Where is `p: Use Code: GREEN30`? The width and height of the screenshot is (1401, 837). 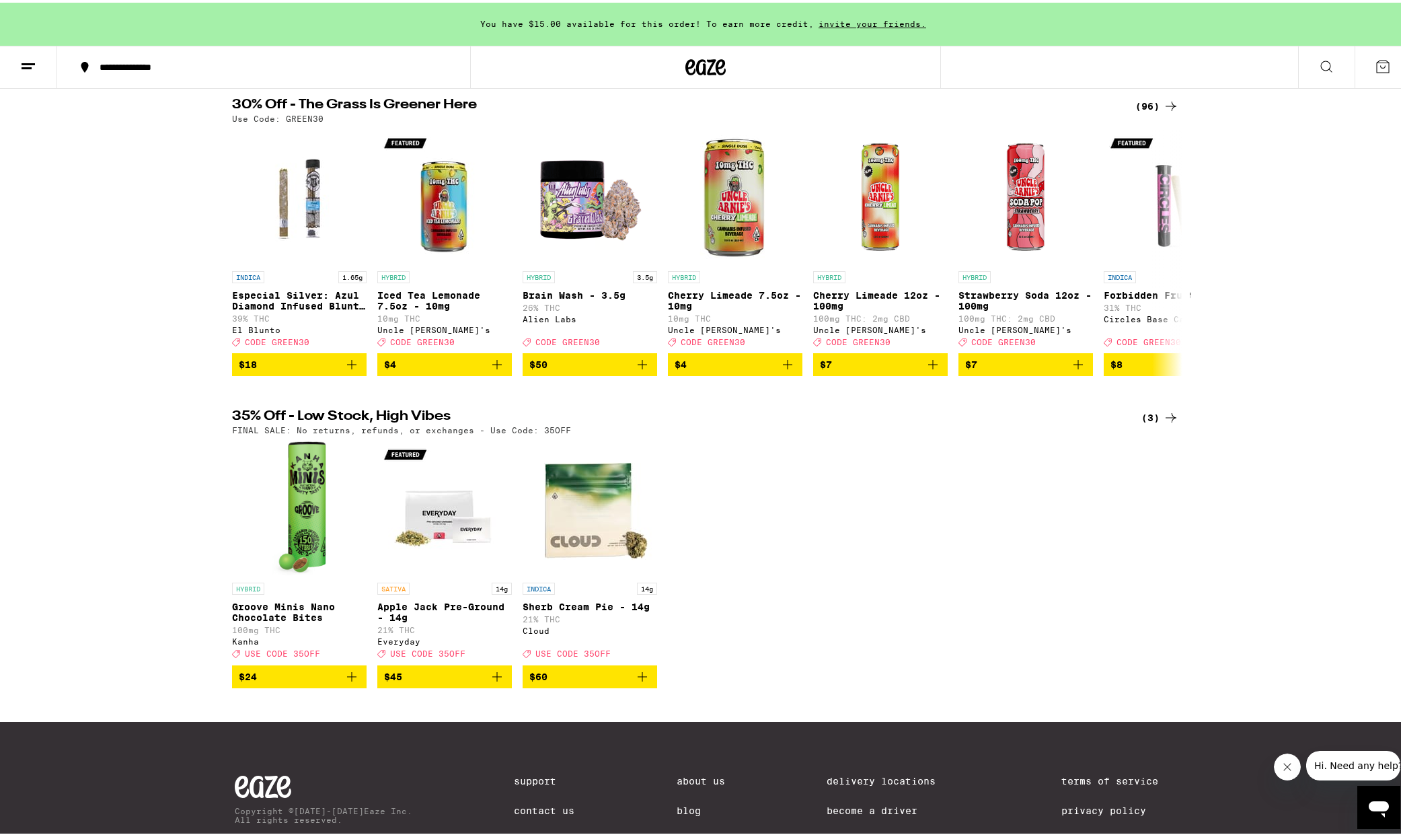
p: Use Code: GREEN30 is located at coordinates (278, 116).